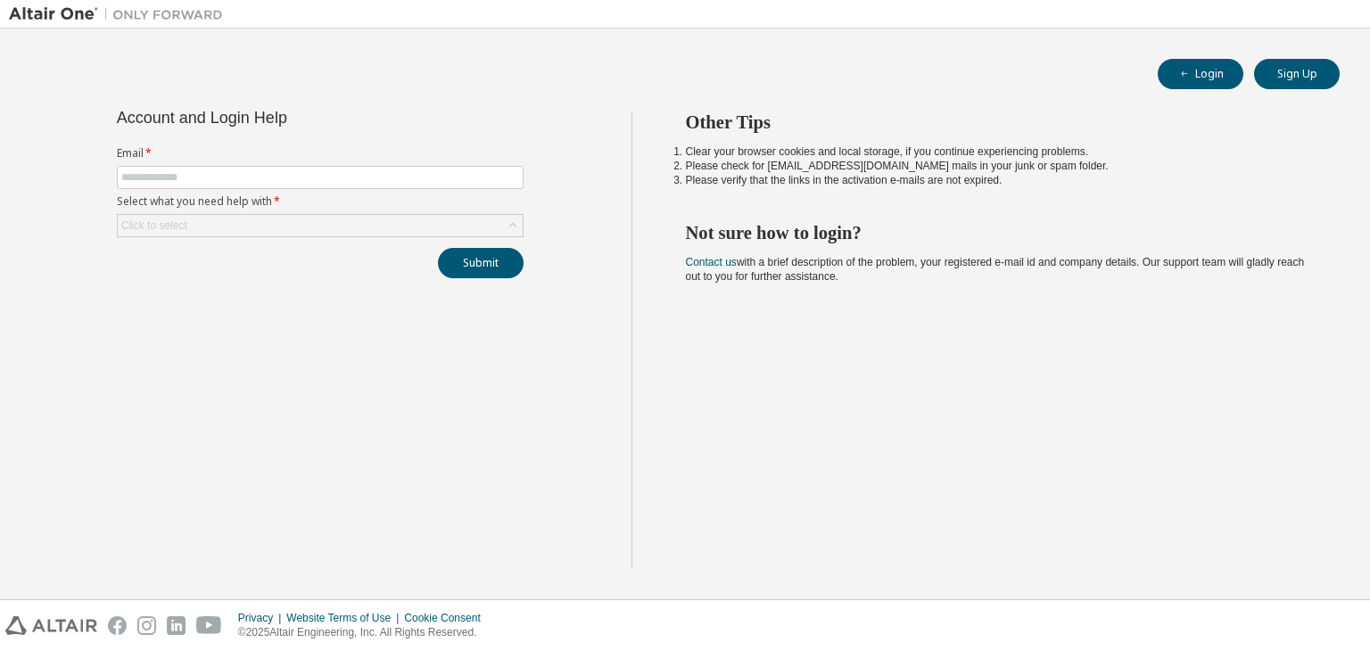  What do you see at coordinates (345, 618) in the screenshot?
I see `div: Website Terms of Use` at bounding box center [345, 618].